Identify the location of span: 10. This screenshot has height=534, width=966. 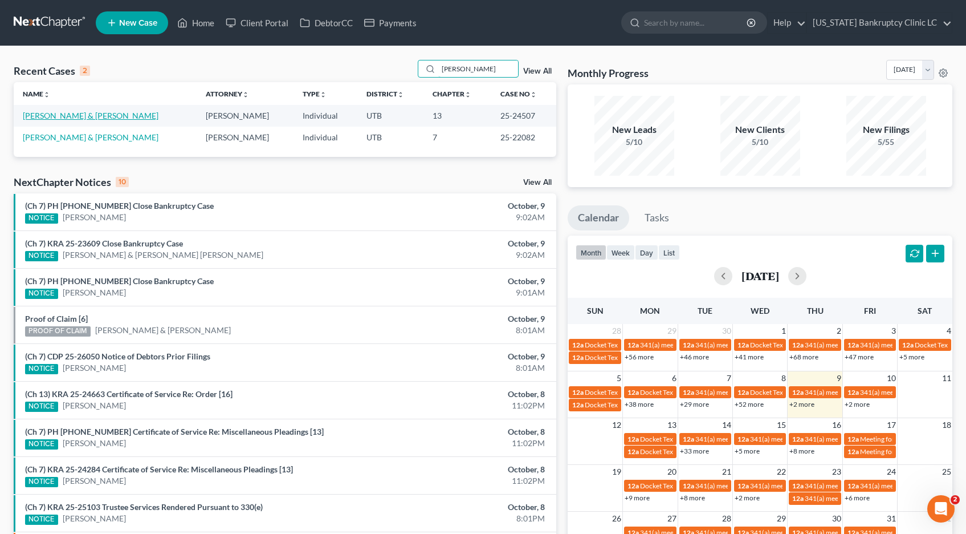
(892, 378).